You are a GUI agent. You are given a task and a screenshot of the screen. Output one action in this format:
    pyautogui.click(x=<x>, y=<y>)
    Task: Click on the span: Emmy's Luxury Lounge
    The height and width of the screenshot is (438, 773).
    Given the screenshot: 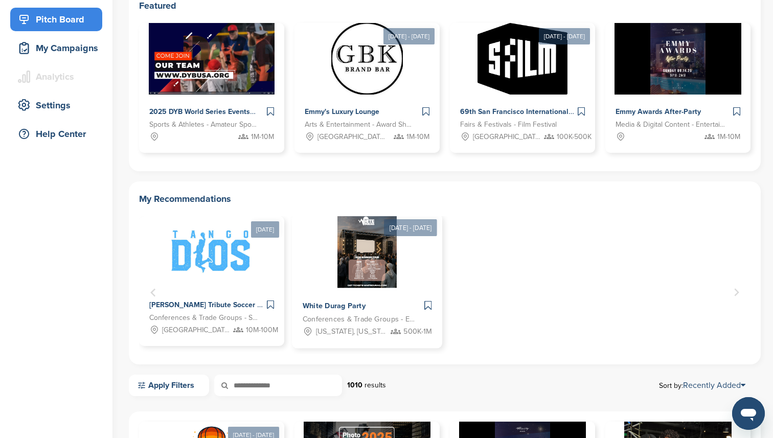 What is the action you would take?
    pyautogui.click(x=342, y=111)
    